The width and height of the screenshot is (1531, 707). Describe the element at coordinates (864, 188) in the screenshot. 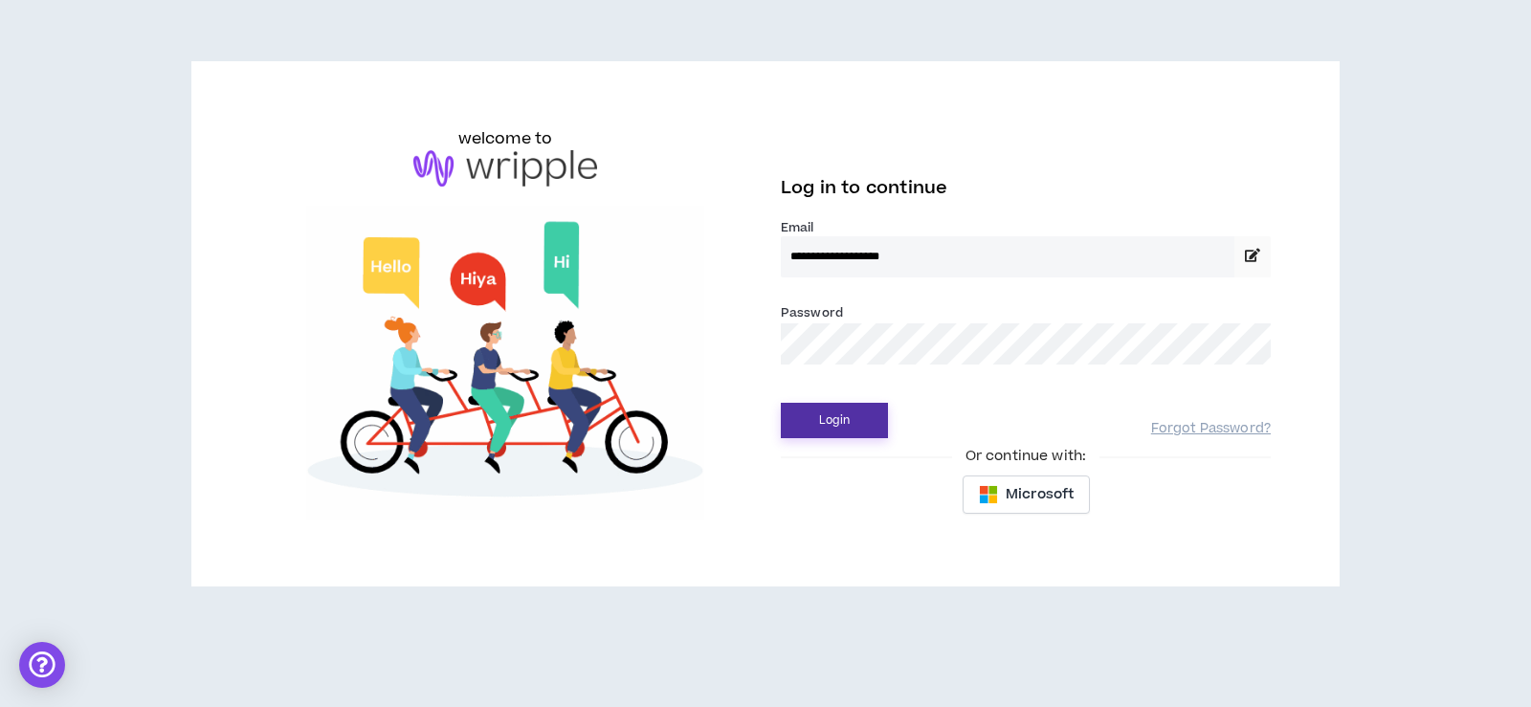

I see `span: Log in to continue` at that location.